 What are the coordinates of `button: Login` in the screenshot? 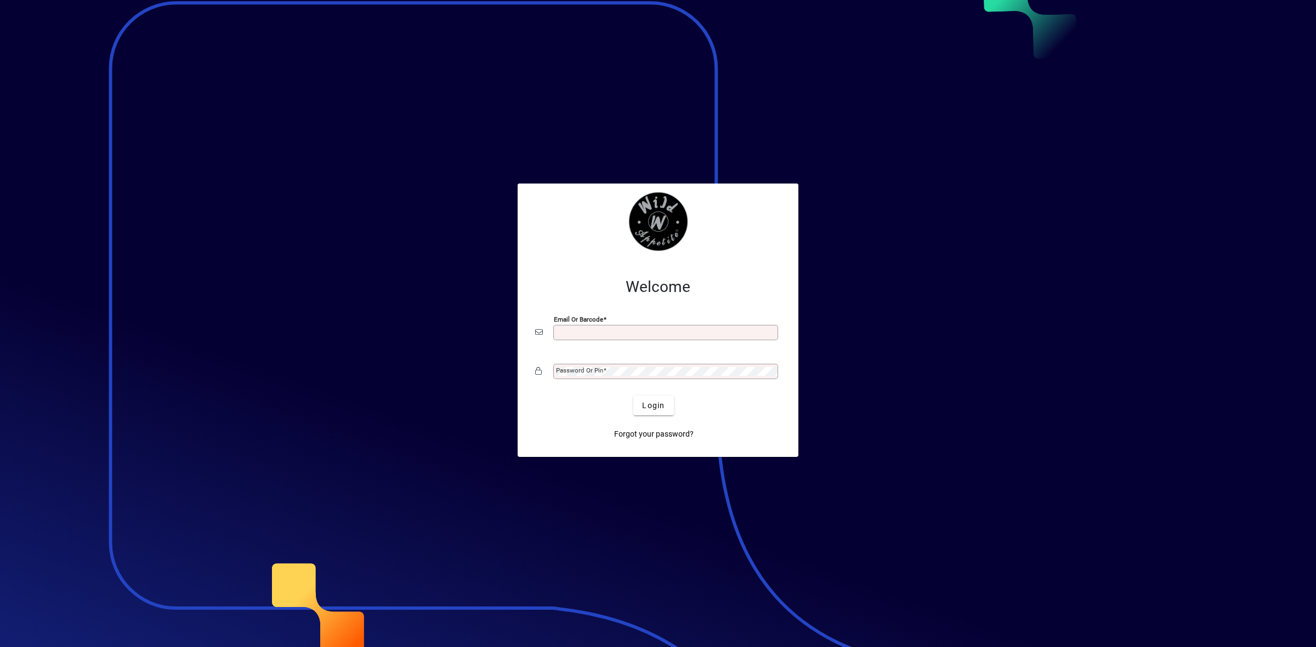 It's located at (653, 406).